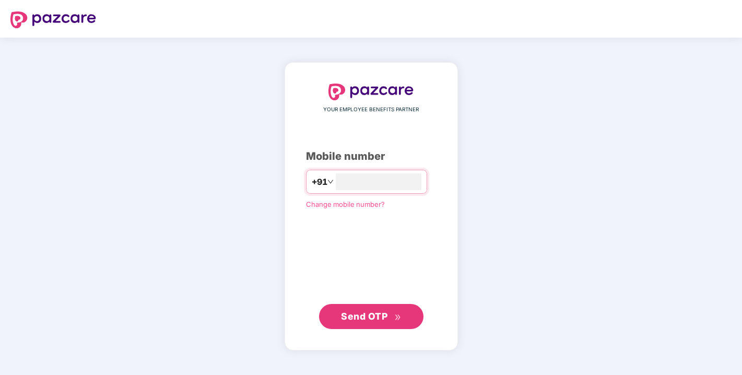 This screenshot has width=742, height=375. I want to click on span: Send OTP, so click(364, 316).